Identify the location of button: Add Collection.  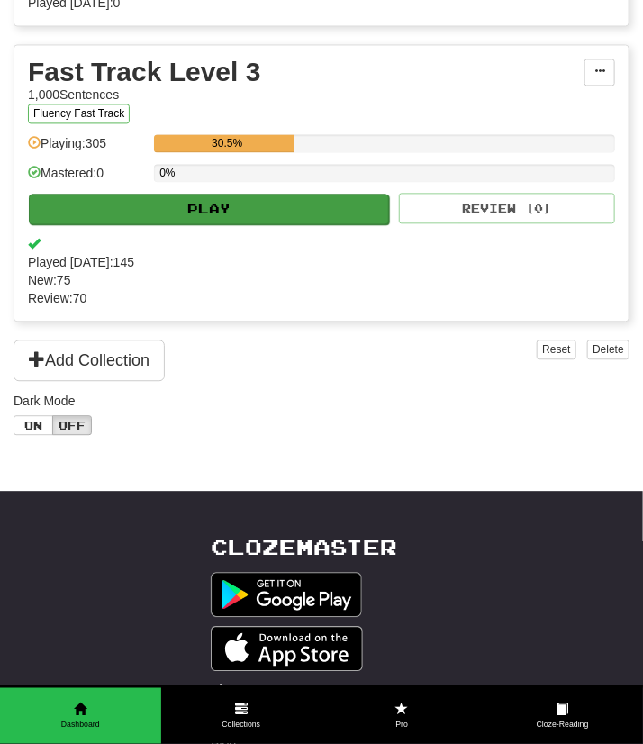
(89, 361).